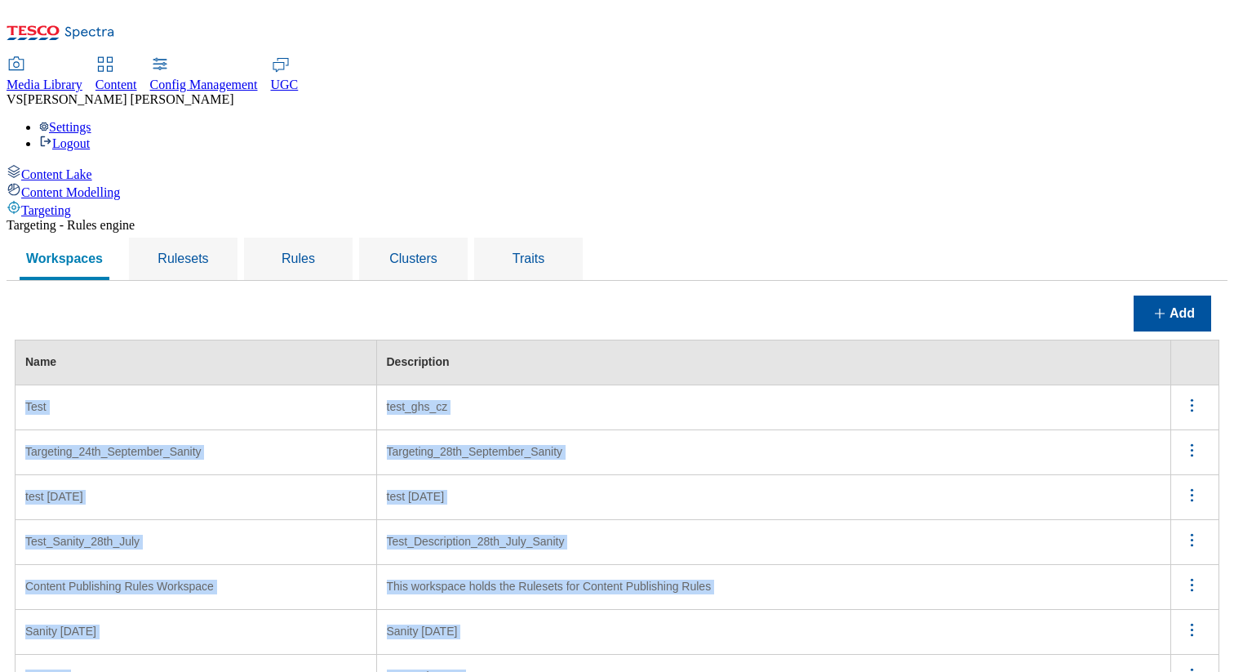  Describe the element at coordinates (774, 407) in the screenshot. I see `td: test_ghs_cz` at that location.